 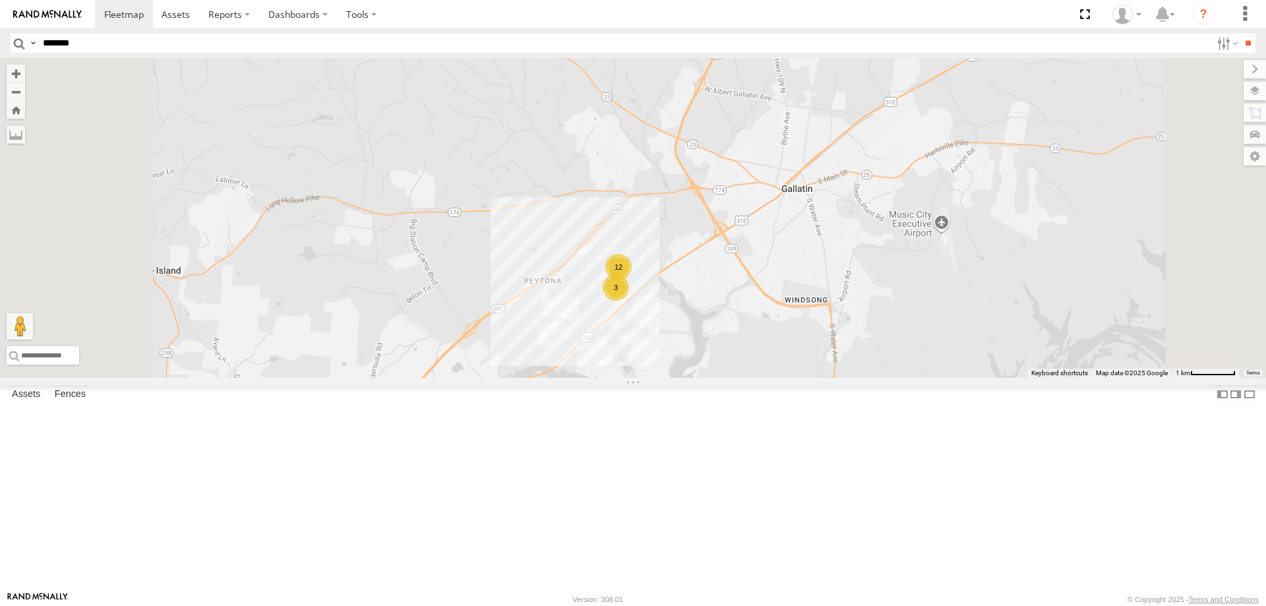 I want to click on button: Drag Pegman onto the map to open Street View, so click(x=20, y=327).